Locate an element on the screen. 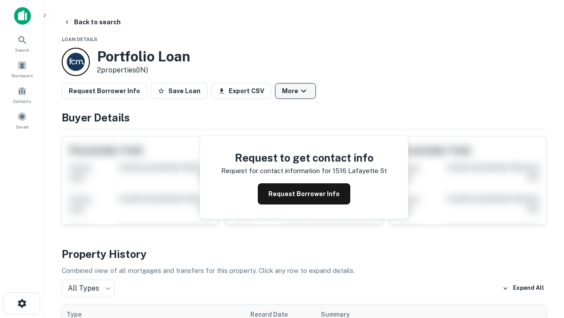 The height and width of the screenshot is (318, 564). button: Back to search is located at coordinates (92, 22).